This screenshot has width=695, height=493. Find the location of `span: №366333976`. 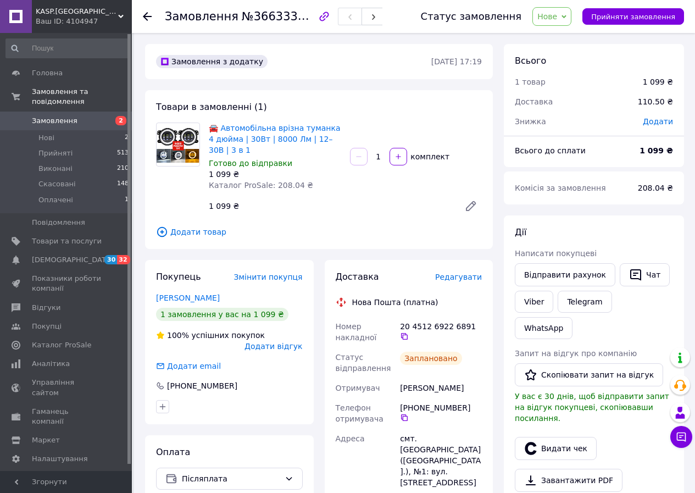

span: №366333976 is located at coordinates (281, 16).